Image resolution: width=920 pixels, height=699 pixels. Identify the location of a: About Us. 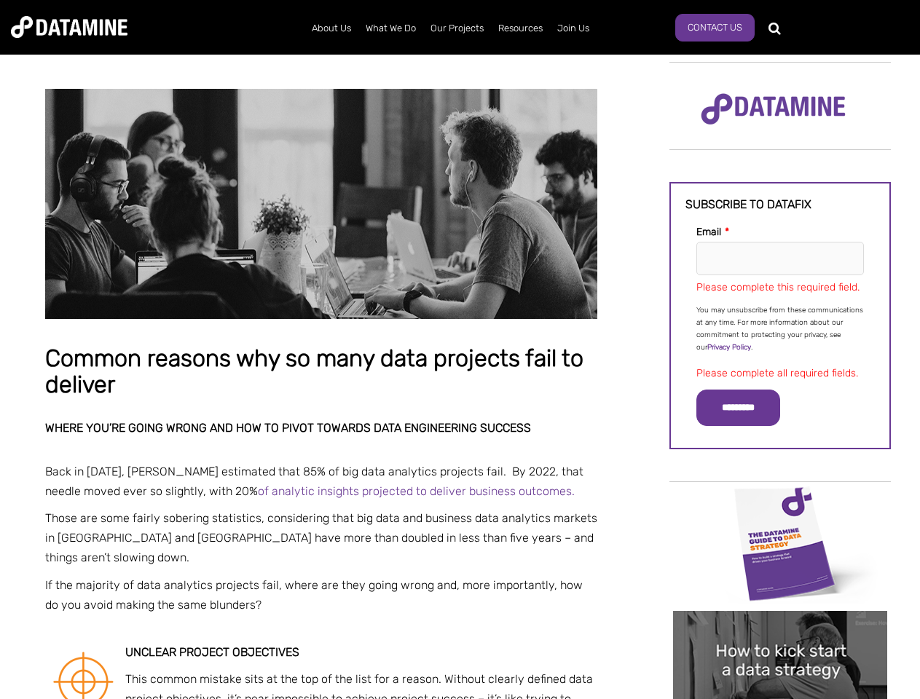
(331, 28).